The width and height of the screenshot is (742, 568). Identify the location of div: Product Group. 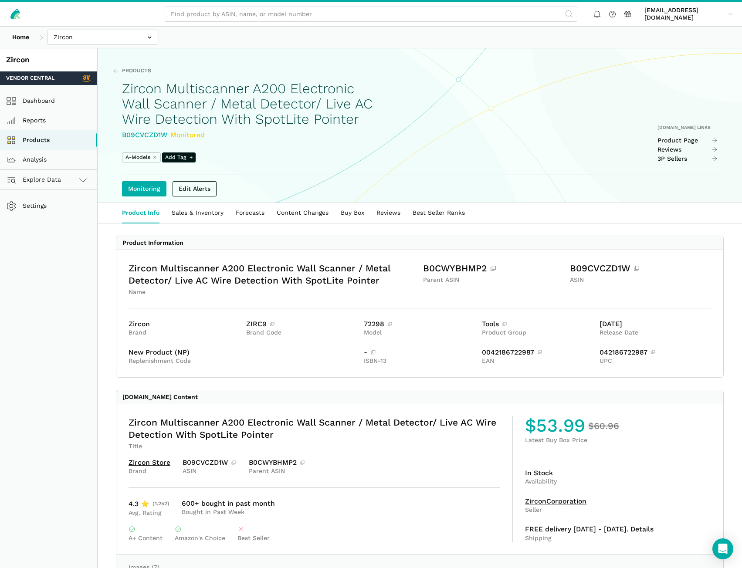
(538, 333).